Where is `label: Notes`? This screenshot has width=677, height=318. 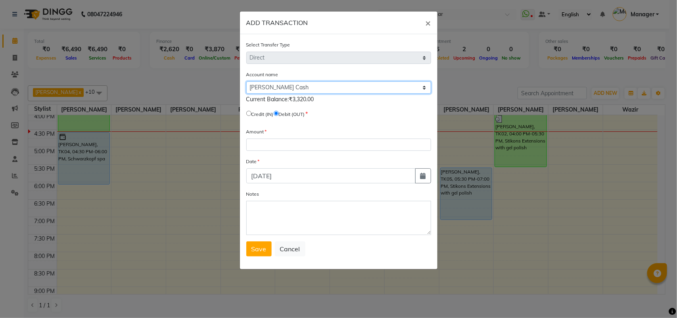
label: Notes is located at coordinates (253, 194).